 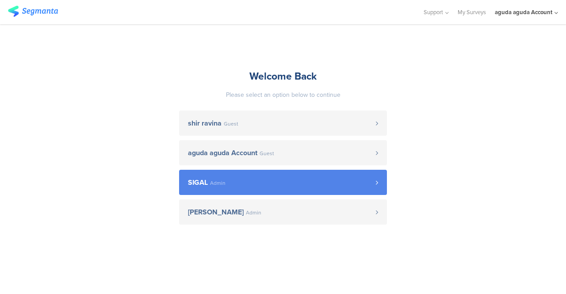 What do you see at coordinates (283, 123) in the screenshot?
I see `a: shir ravina Guest` at bounding box center [283, 123].